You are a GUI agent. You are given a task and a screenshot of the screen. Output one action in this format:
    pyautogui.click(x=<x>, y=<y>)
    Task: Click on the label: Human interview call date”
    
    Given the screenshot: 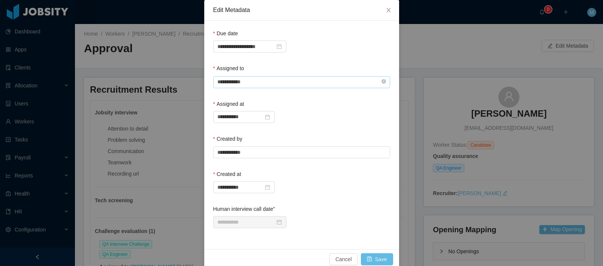 What is the action you would take?
    pyautogui.click(x=244, y=209)
    